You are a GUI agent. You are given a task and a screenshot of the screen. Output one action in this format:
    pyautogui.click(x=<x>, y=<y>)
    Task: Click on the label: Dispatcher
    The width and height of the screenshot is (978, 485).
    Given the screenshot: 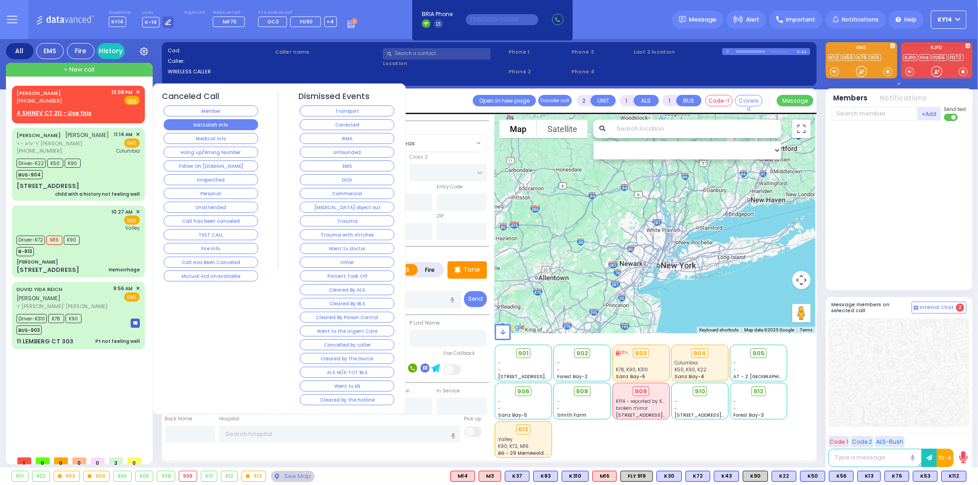 What is the action you would take?
    pyautogui.click(x=120, y=13)
    